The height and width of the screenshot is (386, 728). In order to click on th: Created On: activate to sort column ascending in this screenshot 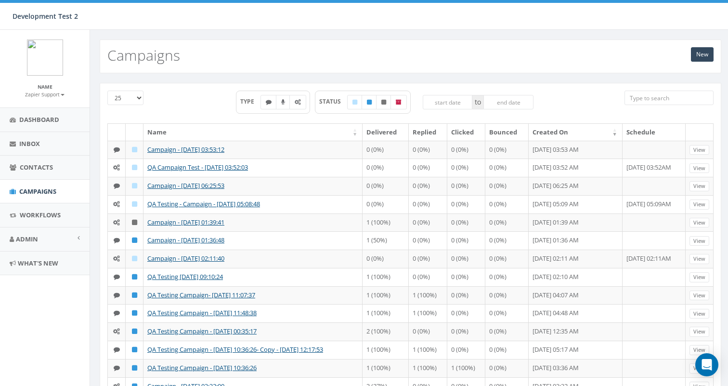, I will do `click(575, 132)`.